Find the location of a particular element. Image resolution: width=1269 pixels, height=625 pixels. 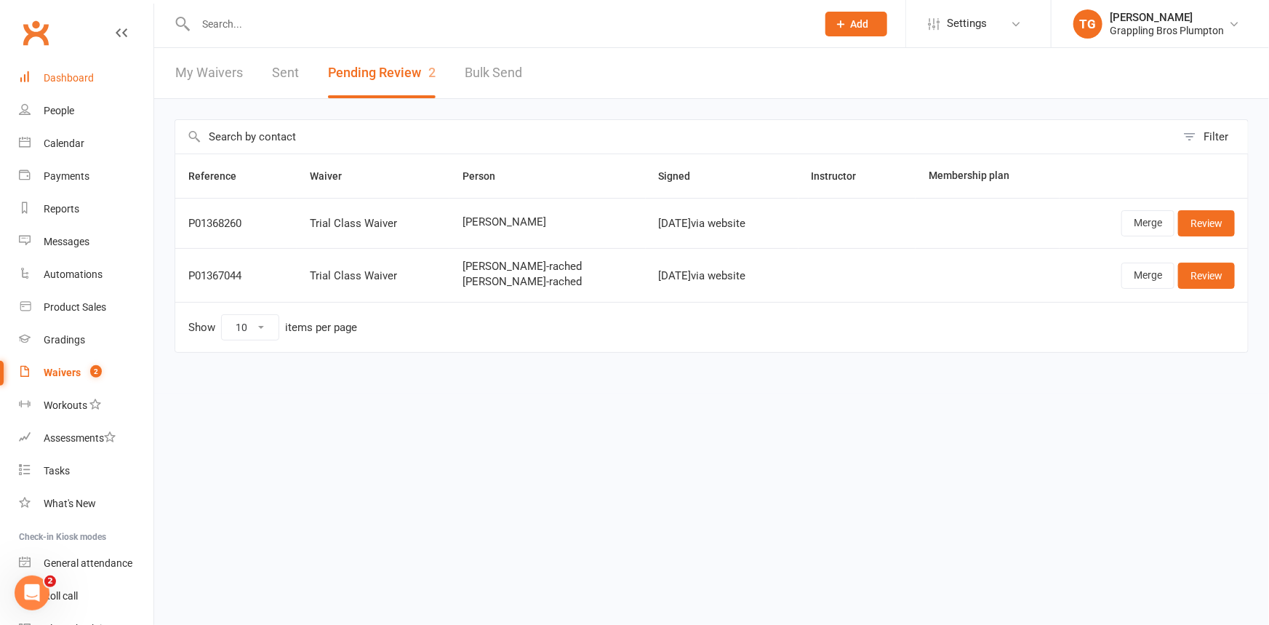

div: Show is located at coordinates (273, 327).